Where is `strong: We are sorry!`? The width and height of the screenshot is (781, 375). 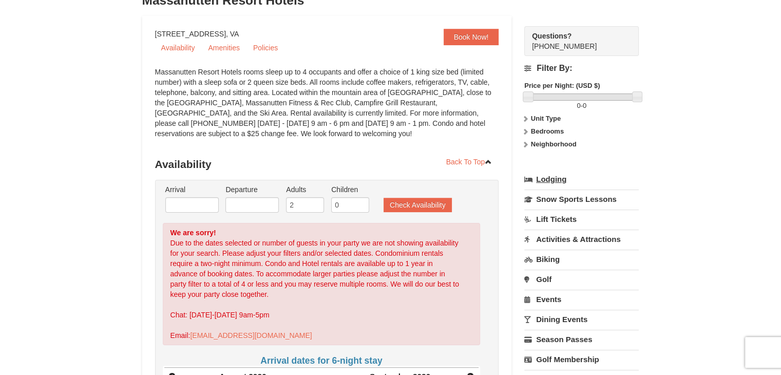 strong: We are sorry! is located at coordinates (193, 233).